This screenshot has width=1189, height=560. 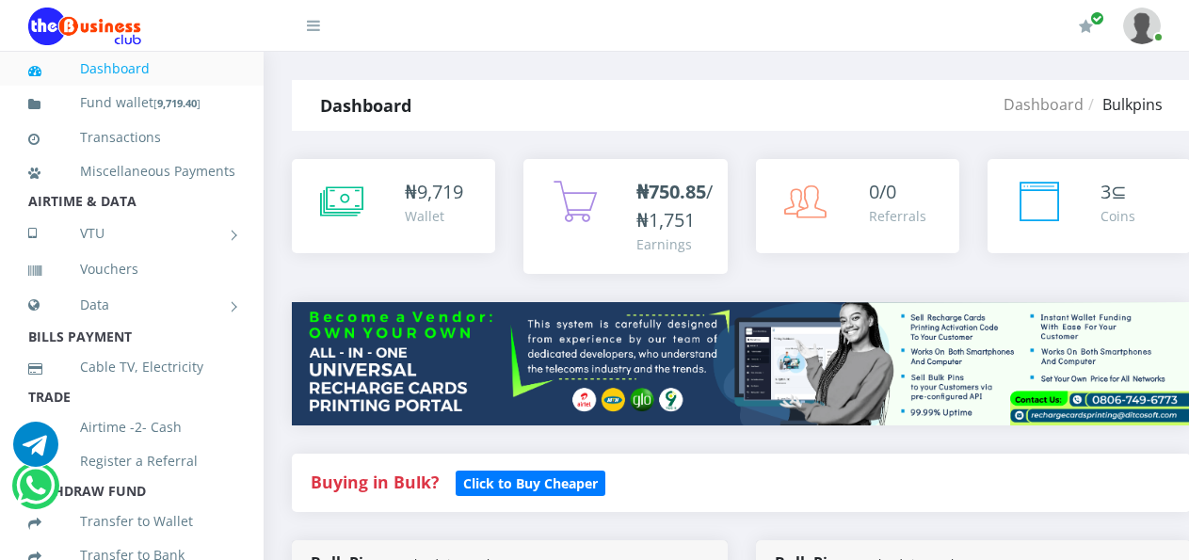 What do you see at coordinates (132, 171) in the screenshot?
I see `a: Miscellaneous Payments` at bounding box center [132, 171].